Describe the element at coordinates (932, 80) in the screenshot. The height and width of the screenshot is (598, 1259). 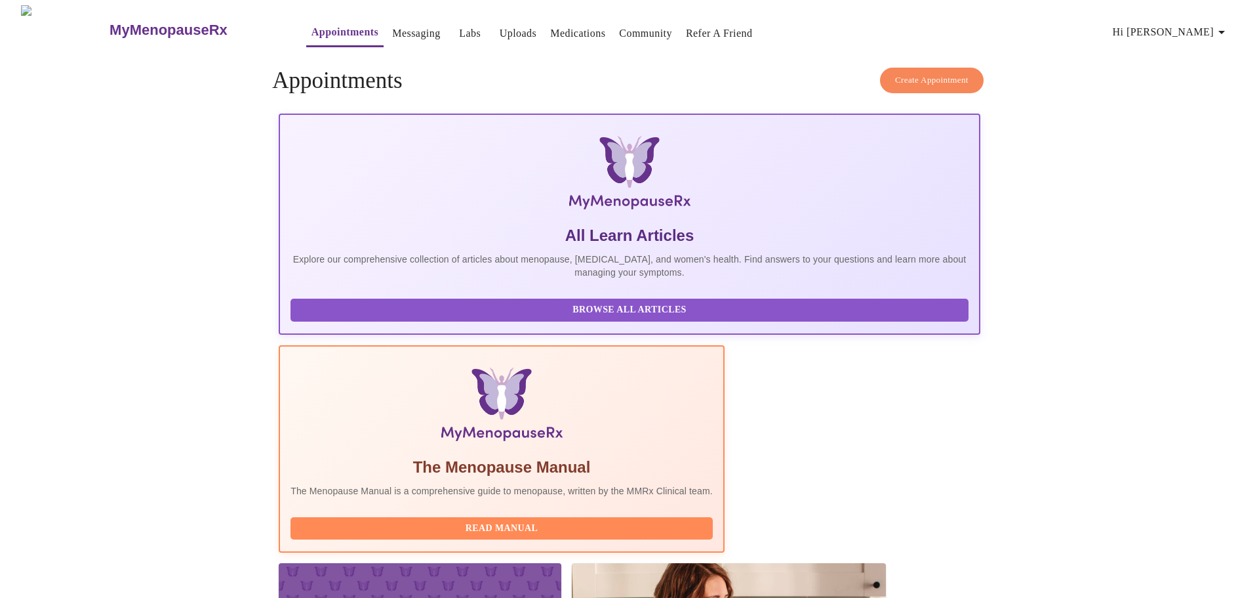
I see `button: Create Appointment` at that location.